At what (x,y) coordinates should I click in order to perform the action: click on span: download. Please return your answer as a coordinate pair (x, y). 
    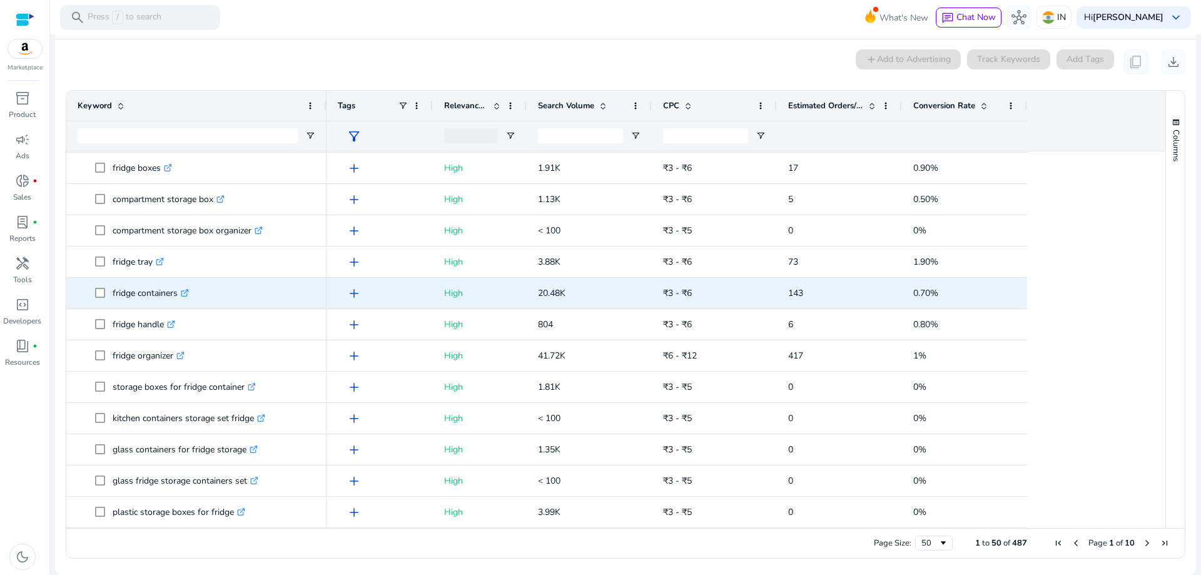
    Looking at the image, I should click on (1174, 62).